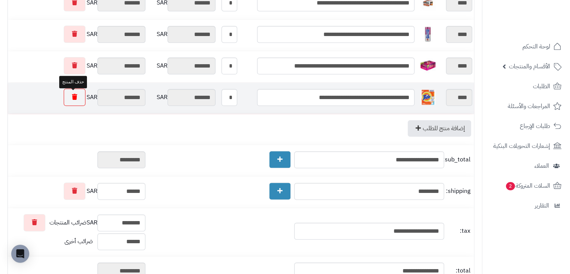 The height and width of the screenshot is (274, 570). Describe the element at coordinates (522, 146) in the screenshot. I see `span: إشعارات التحويلات البنكية` at that location.